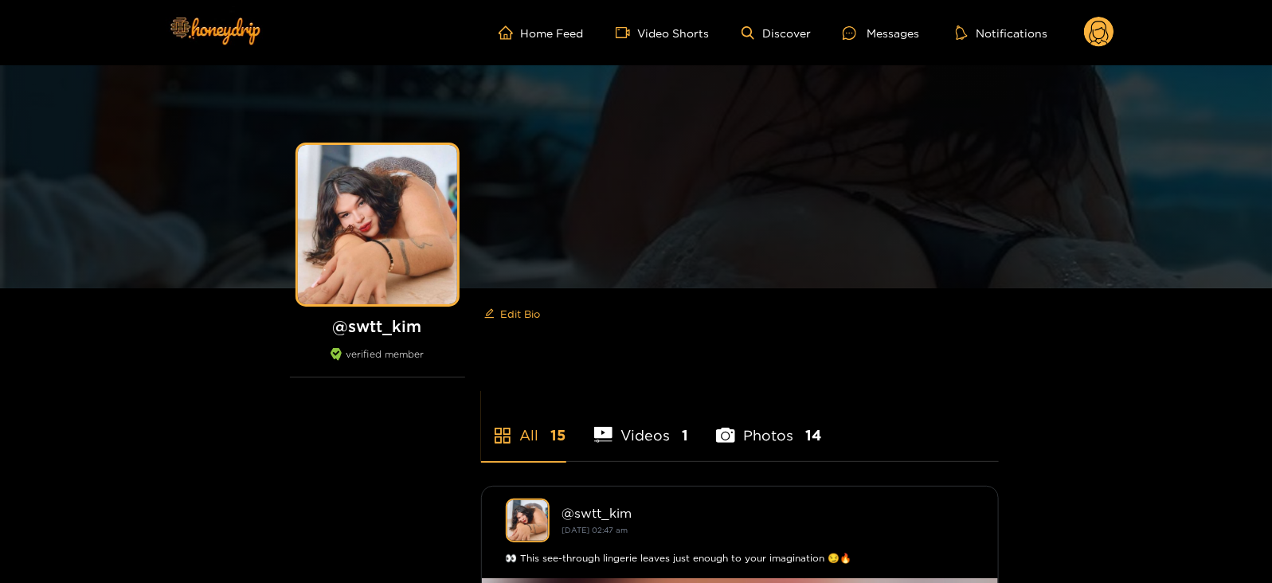 The image size is (1272, 583). What do you see at coordinates (489, 314) in the screenshot?
I see `span: edit` at bounding box center [489, 314].